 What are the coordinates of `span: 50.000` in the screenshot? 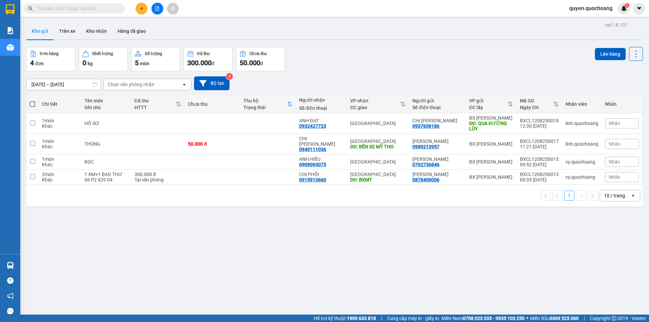 It's located at (250, 63).